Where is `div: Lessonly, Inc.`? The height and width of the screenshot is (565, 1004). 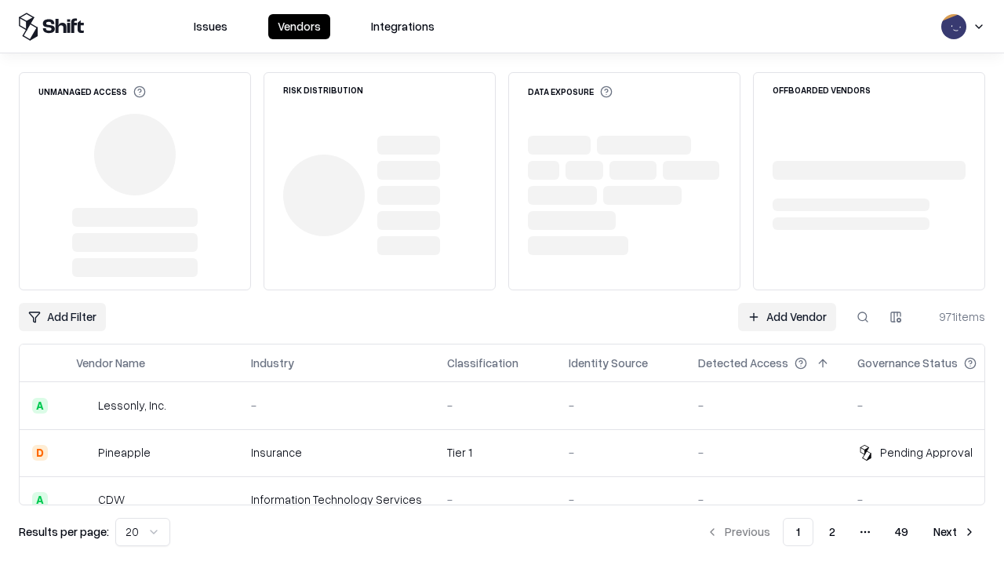 div: Lessonly, Inc. is located at coordinates (132, 405).